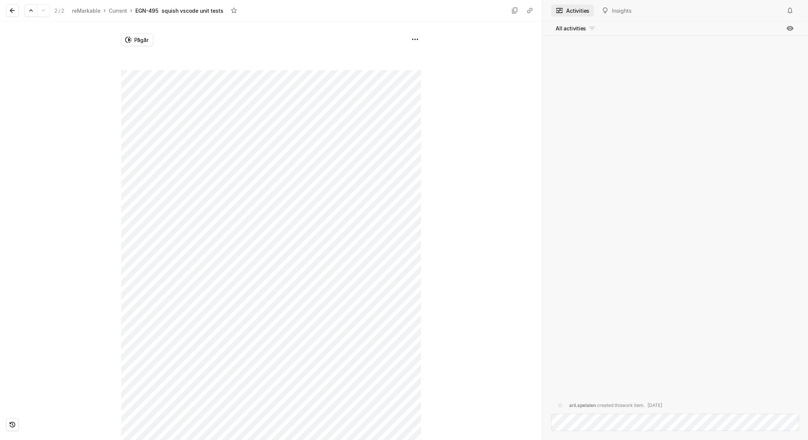  Describe the element at coordinates (86, 10) in the screenshot. I see `div: reMarkable` at that location.